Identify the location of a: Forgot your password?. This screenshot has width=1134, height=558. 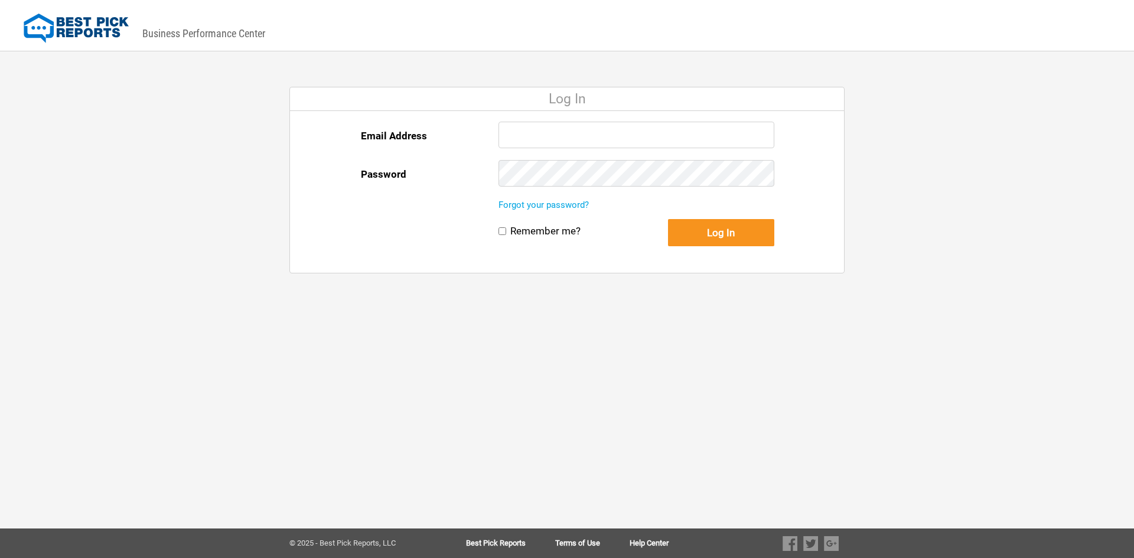
(543, 205).